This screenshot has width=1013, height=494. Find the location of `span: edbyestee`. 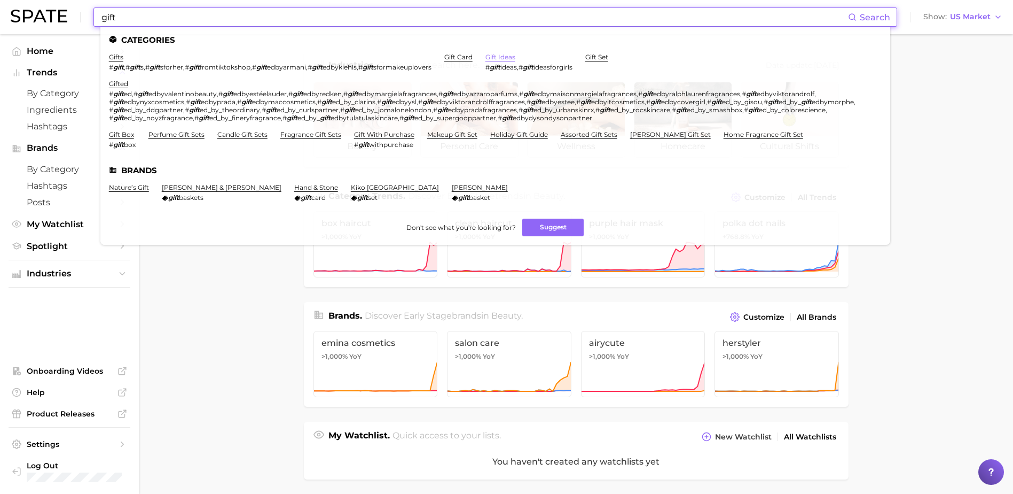

span: edbyestee is located at coordinates (558, 101).